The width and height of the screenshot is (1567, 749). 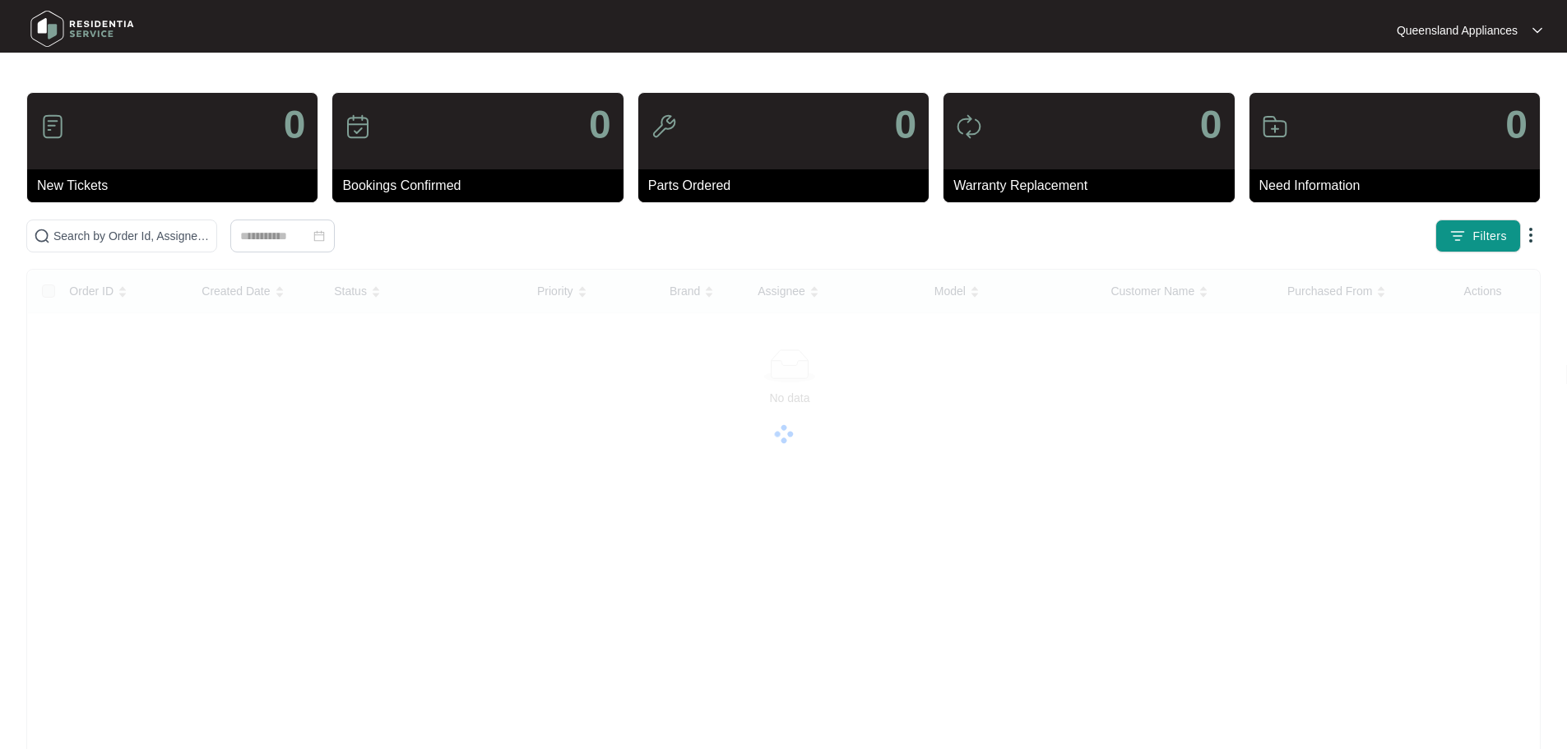 What do you see at coordinates (1489, 236) in the screenshot?
I see `span: Filters` at bounding box center [1489, 236].